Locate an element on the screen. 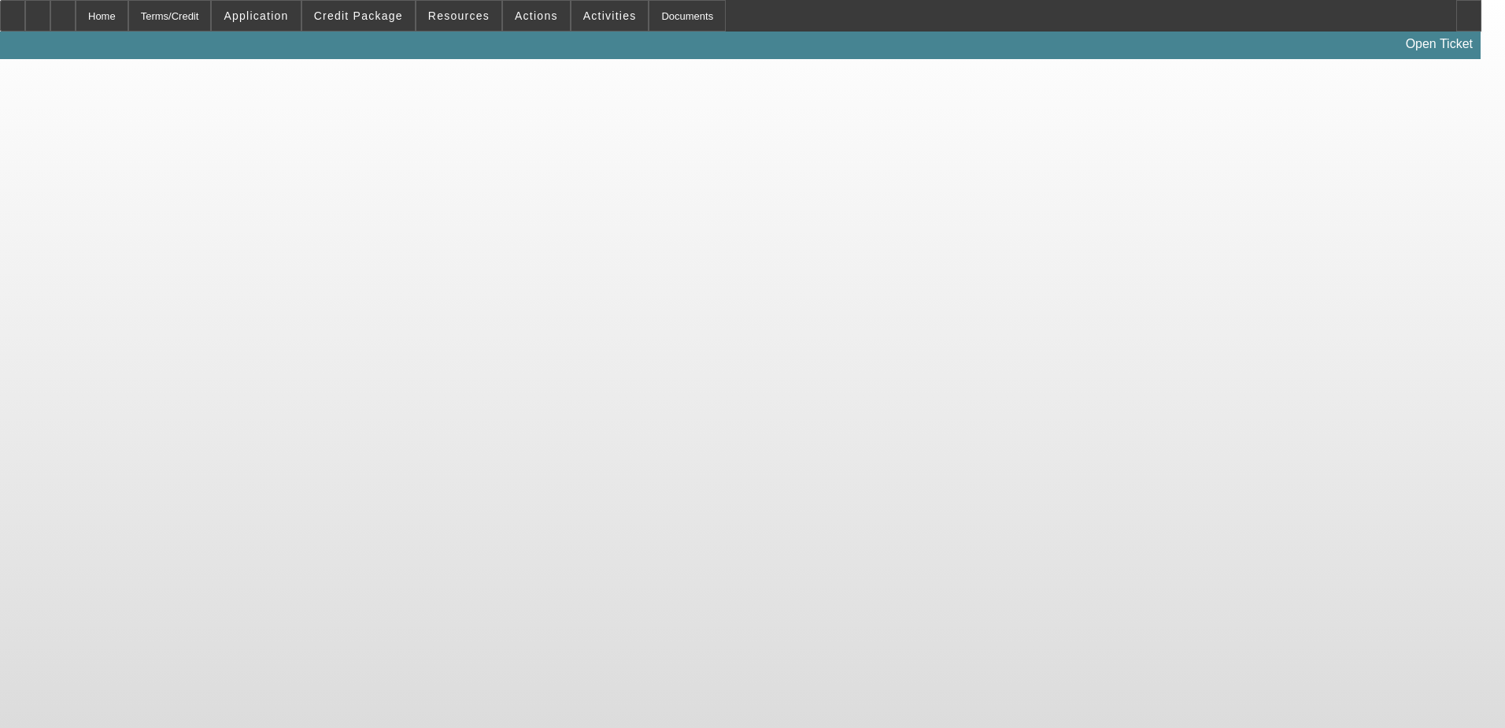 This screenshot has width=1505, height=728. span: Actions is located at coordinates (536, 16).